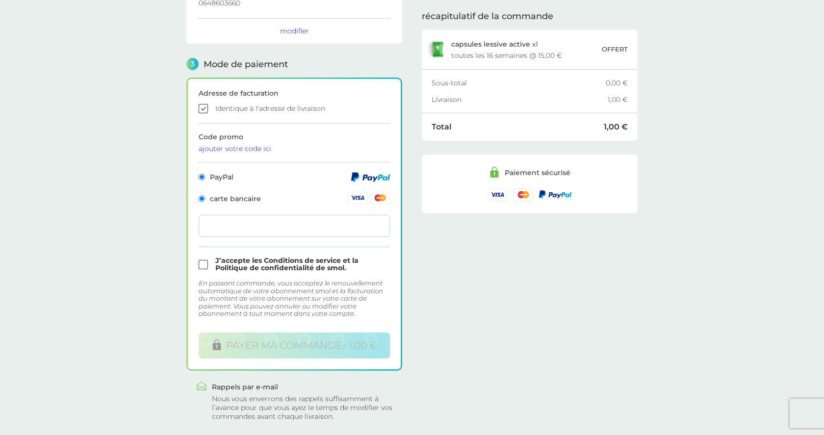 The image size is (824, 435). What do you see at coordinates (494, 44) in the screenshot?
I see `p: x 1` at bounding box center [494, 44].